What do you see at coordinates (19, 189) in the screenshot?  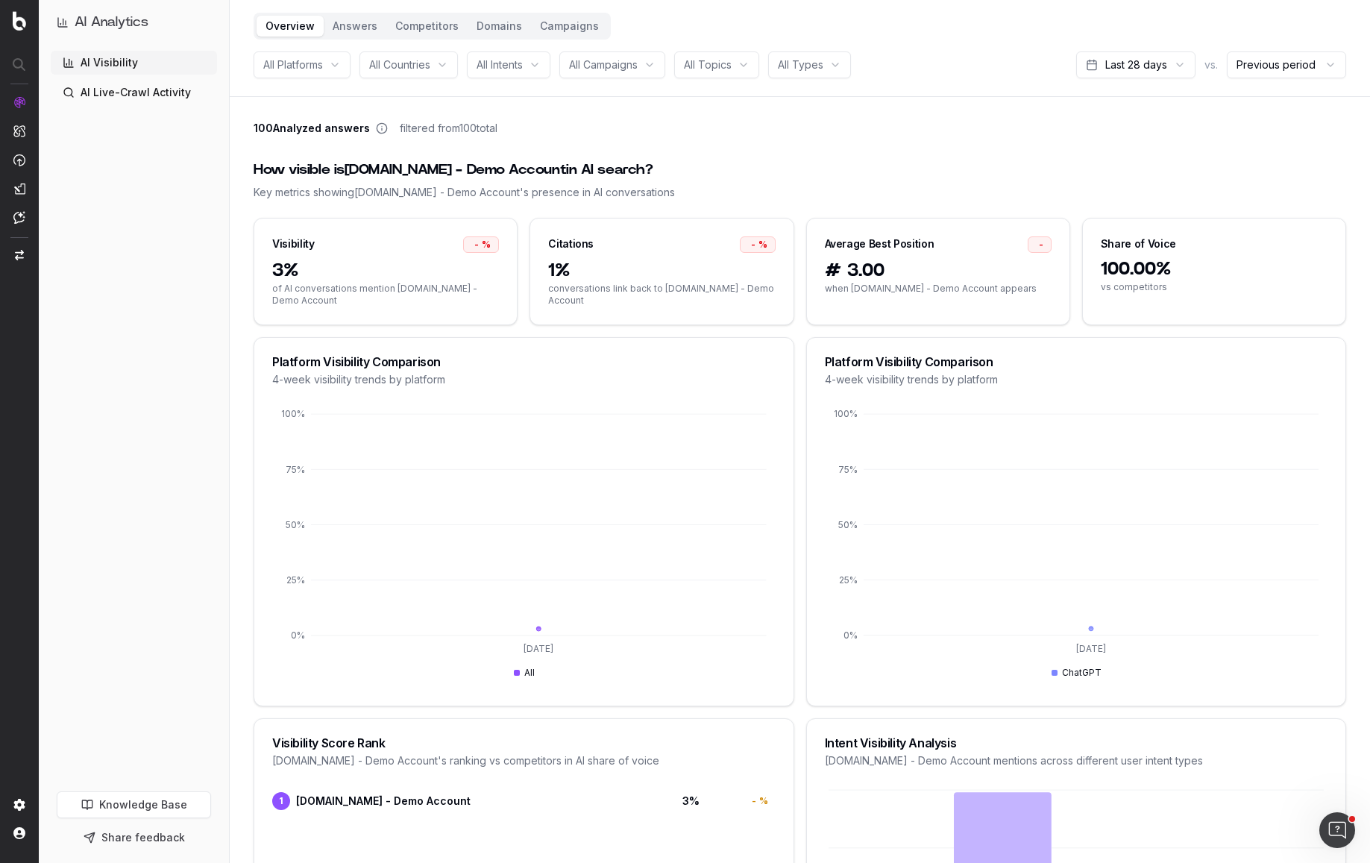 I see `img: Studio` at bounding box center [19, 189].